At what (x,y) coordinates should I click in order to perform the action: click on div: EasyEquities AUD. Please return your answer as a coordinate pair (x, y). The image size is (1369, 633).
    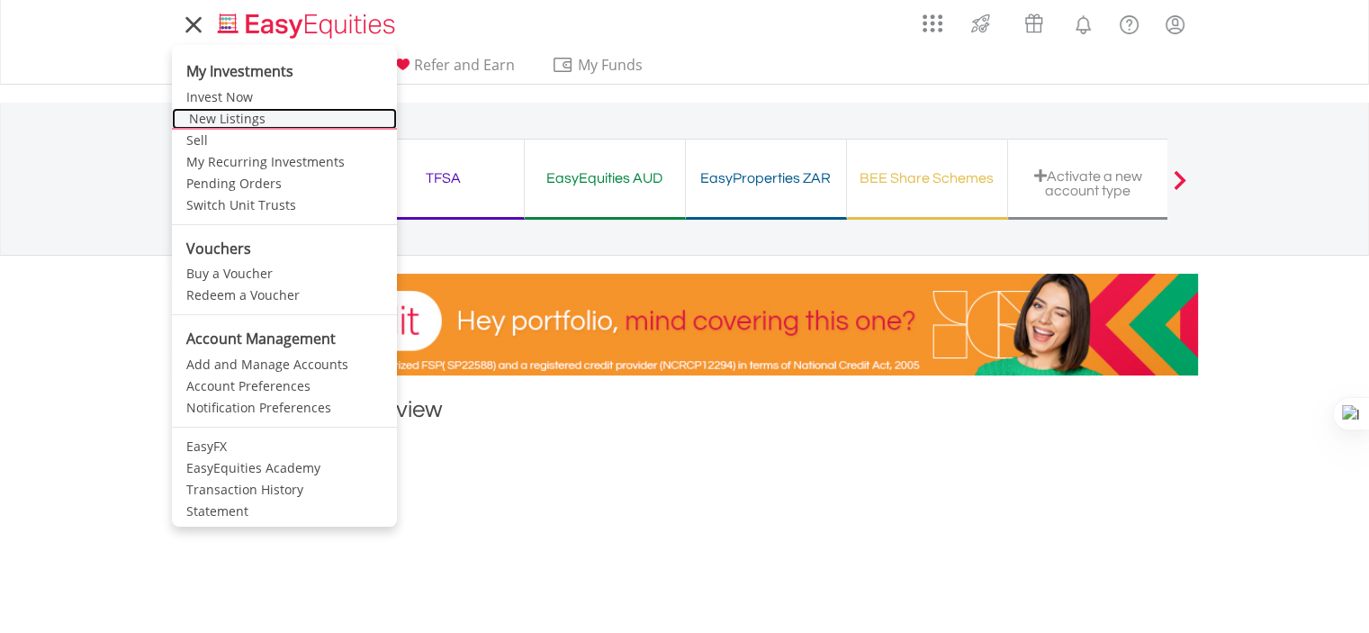
    Looking at the image, I should click on (605, 178).